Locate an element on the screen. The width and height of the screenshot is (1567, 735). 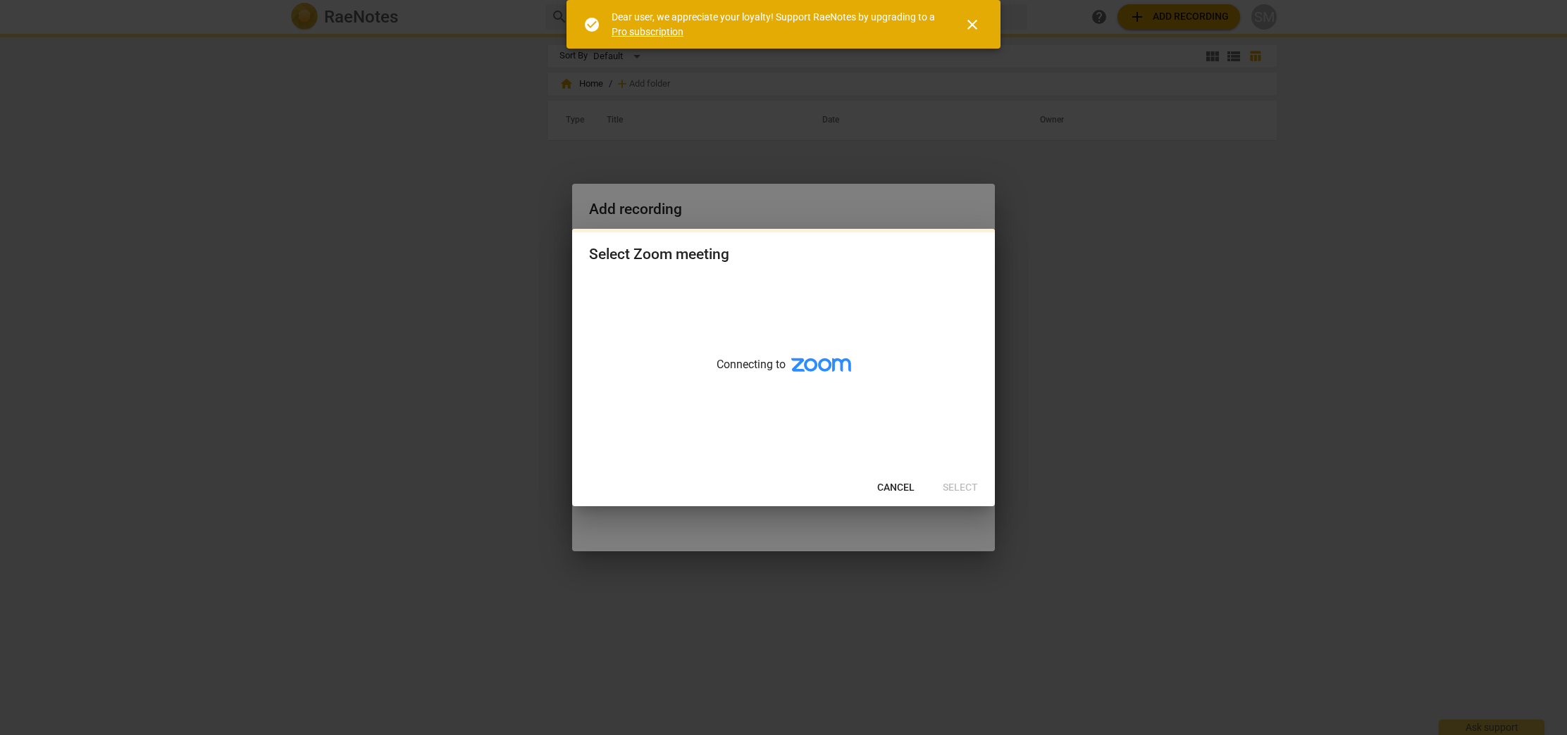
div: Select Zoom meeting is located at coordinates (659, 254).